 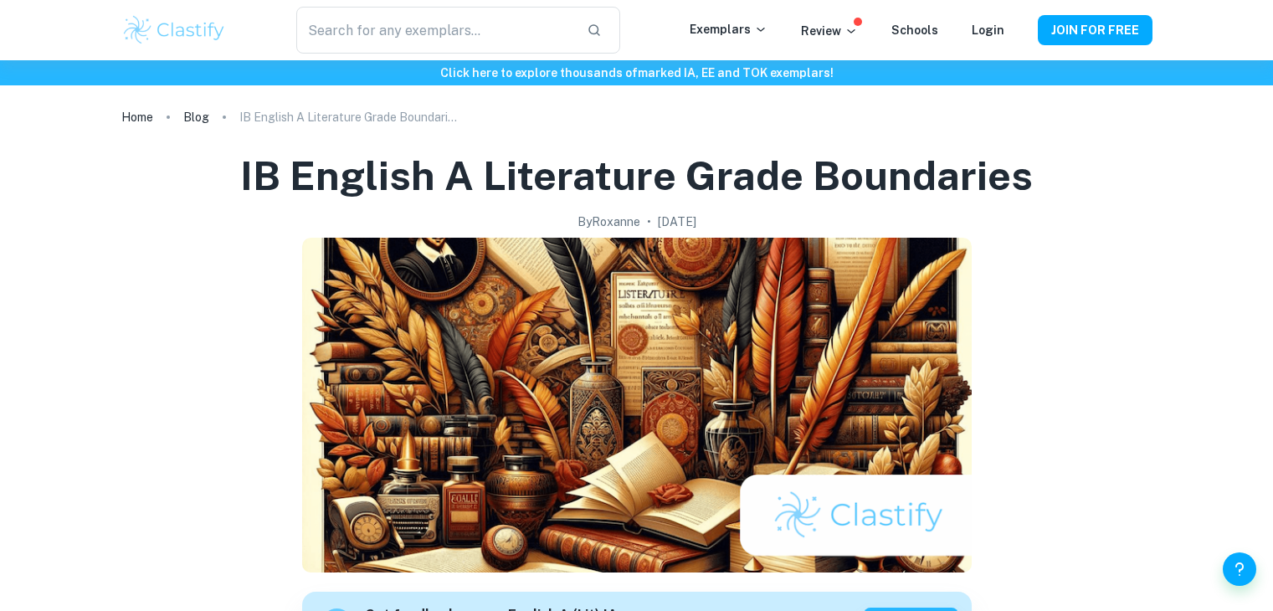 I want to click on img: IB English A Literature Grade Boundaries cover image, so click(x=637, y=405).